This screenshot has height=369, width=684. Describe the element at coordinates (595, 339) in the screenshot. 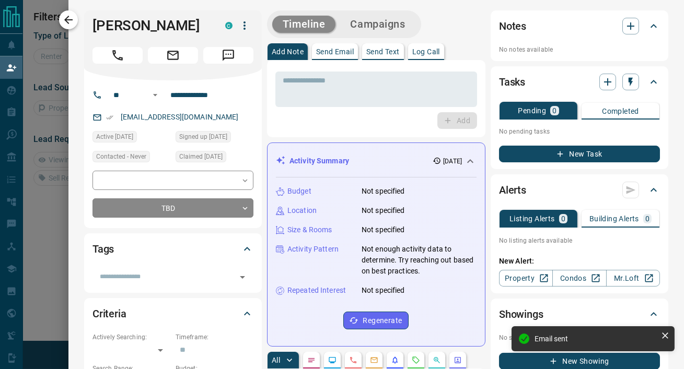

I see `div: Email sent` at that location.